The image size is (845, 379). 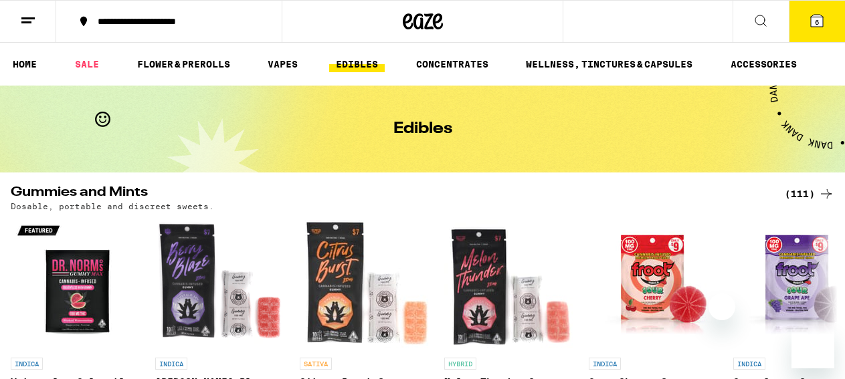 I want to click on span: 6, so click(x=817, y=22).